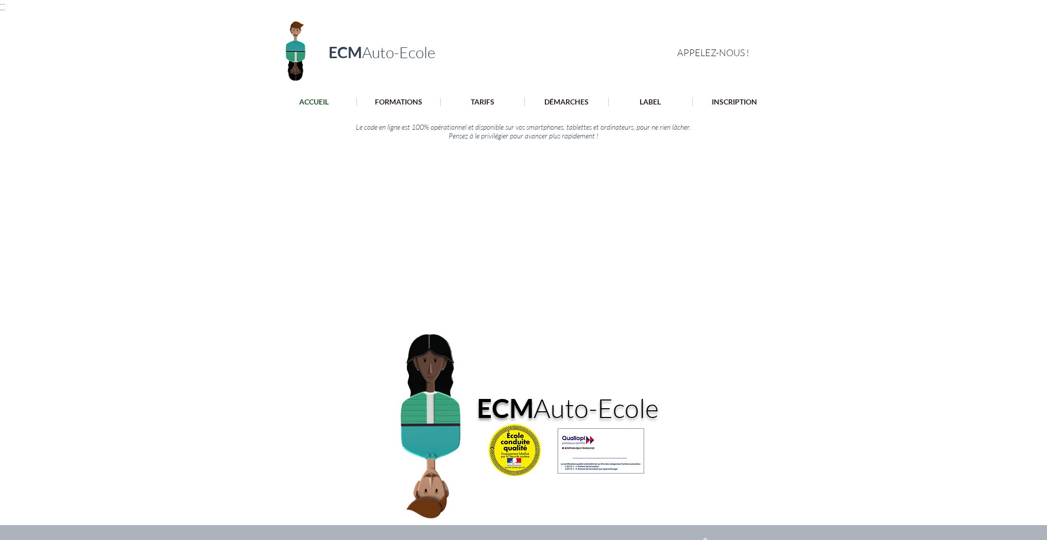  Describe the element at coordinates (650, 102) in the screenshot. I see `p: LABEL` at that location.